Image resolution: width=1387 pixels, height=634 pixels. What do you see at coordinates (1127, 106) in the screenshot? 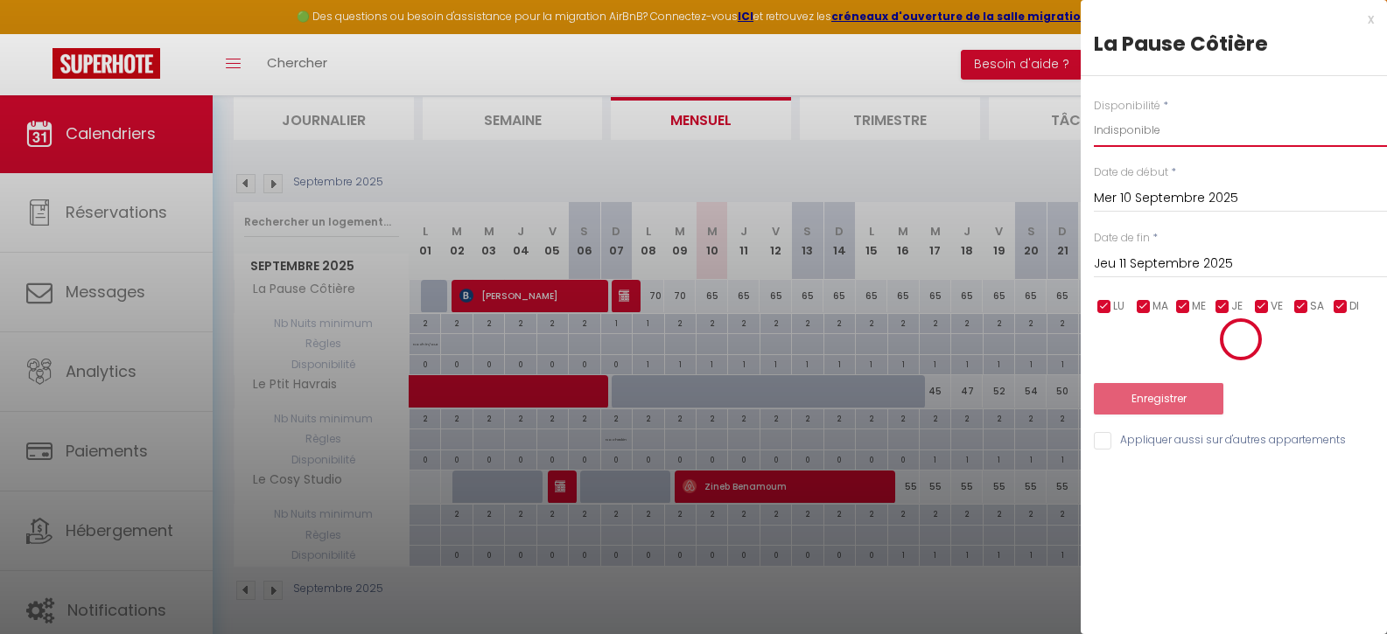
I see `label: Disponibilité` at bounding box center [1127, 106].